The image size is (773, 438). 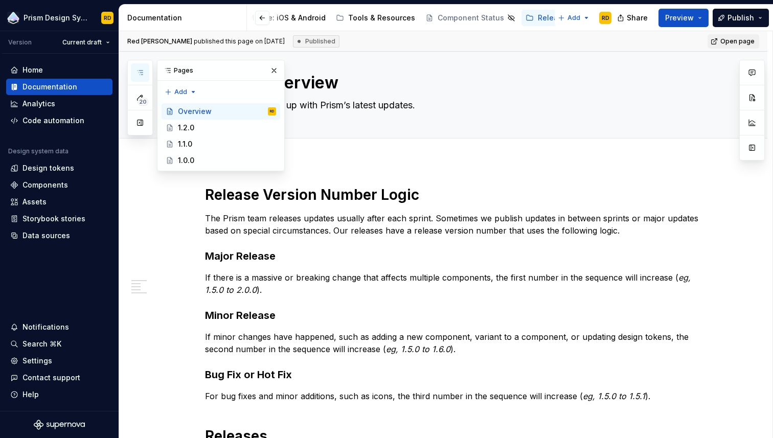 I want to click on div: Version, so click(x=20, y=42).